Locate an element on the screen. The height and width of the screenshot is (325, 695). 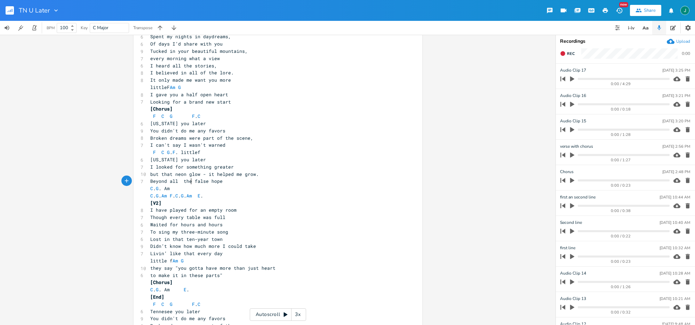
span: E is located at coordinates (185, 290).